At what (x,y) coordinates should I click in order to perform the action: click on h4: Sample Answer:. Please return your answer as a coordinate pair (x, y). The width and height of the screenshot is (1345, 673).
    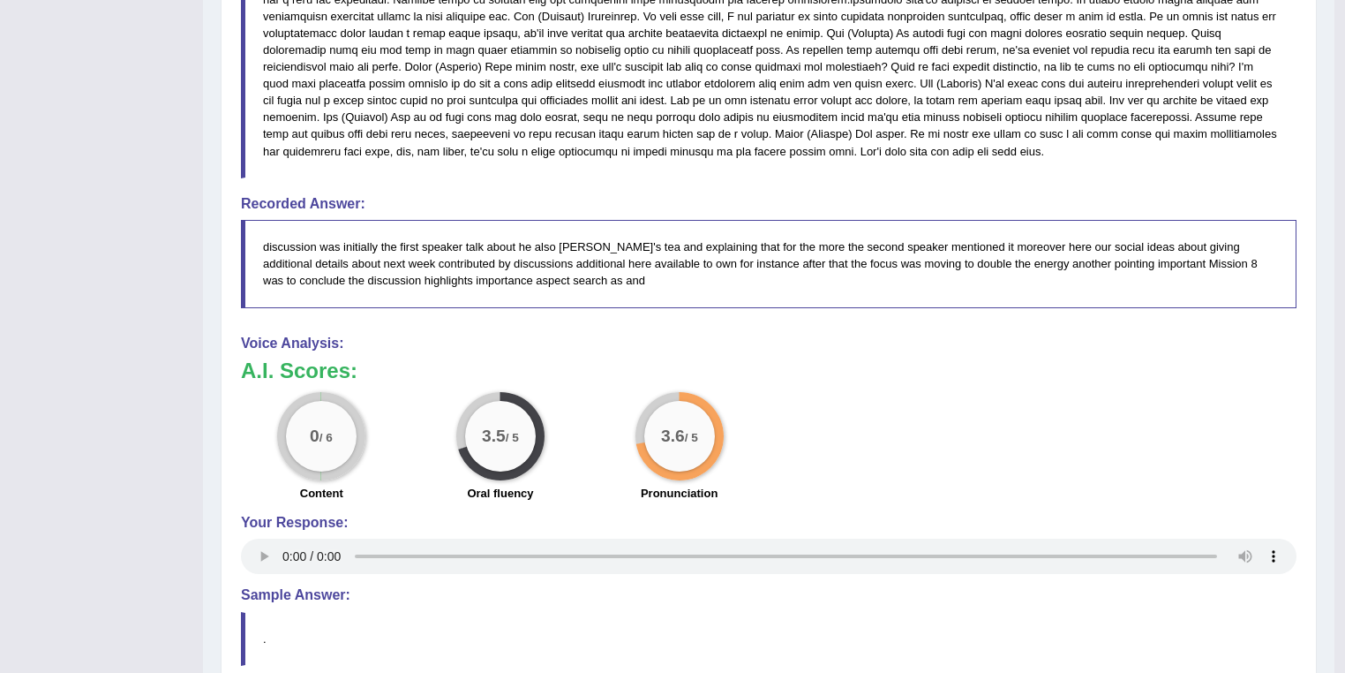
    Looking at the image, I should click on (769, 595).